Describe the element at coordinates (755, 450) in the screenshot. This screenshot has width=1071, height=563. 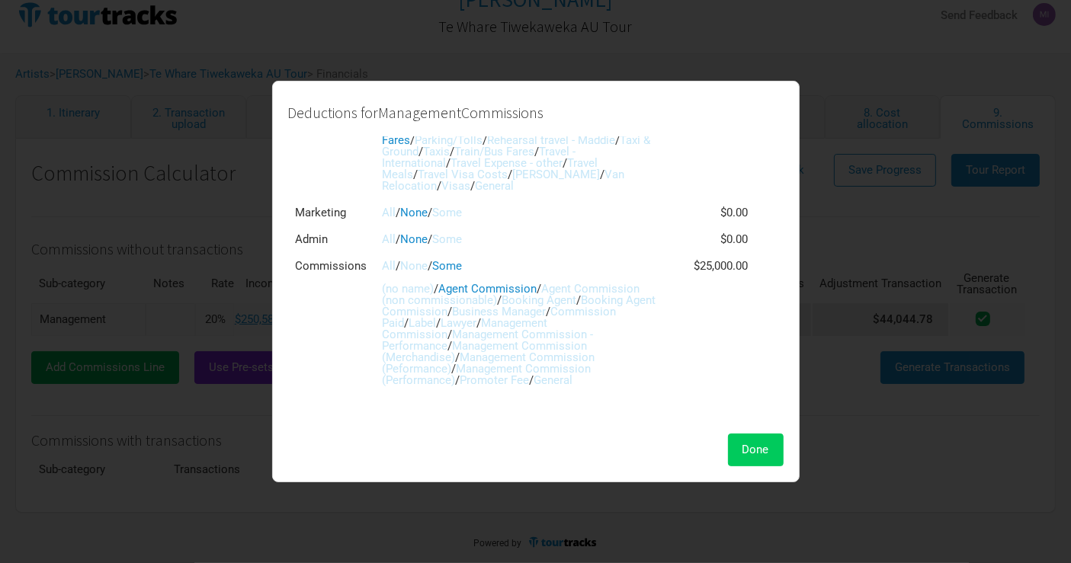
I see `span: Done` at that location.